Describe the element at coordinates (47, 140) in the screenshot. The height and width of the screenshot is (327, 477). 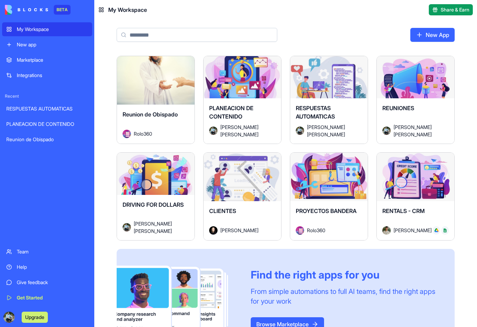
I see `div: Reunion de Obispado` at that location.